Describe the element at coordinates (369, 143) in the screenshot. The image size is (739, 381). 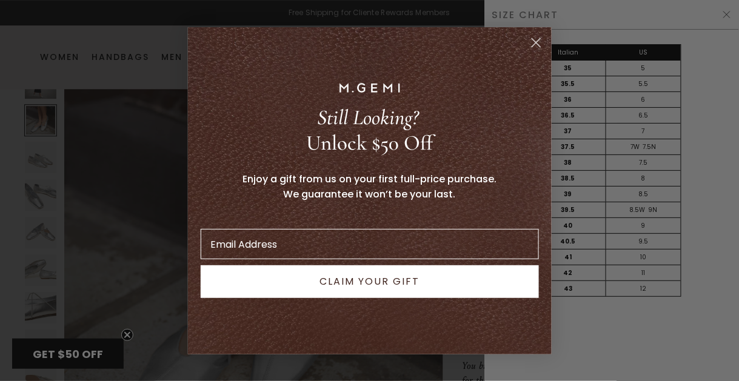
I see `span: Unlock $50 Off` at that location.